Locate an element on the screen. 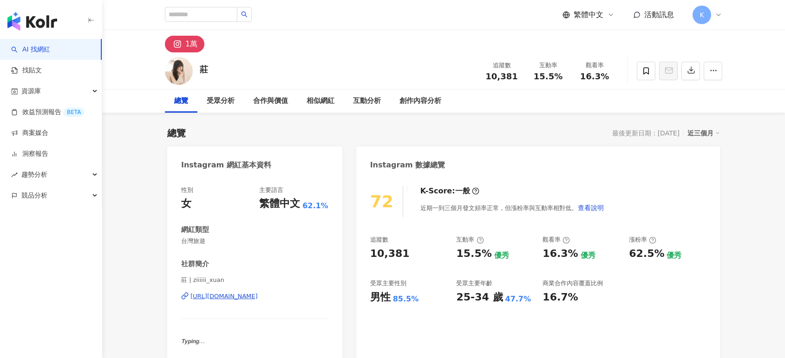 This screenshot has width=785, height=358. div: 主要語言 is located at coordinates (271, 190).